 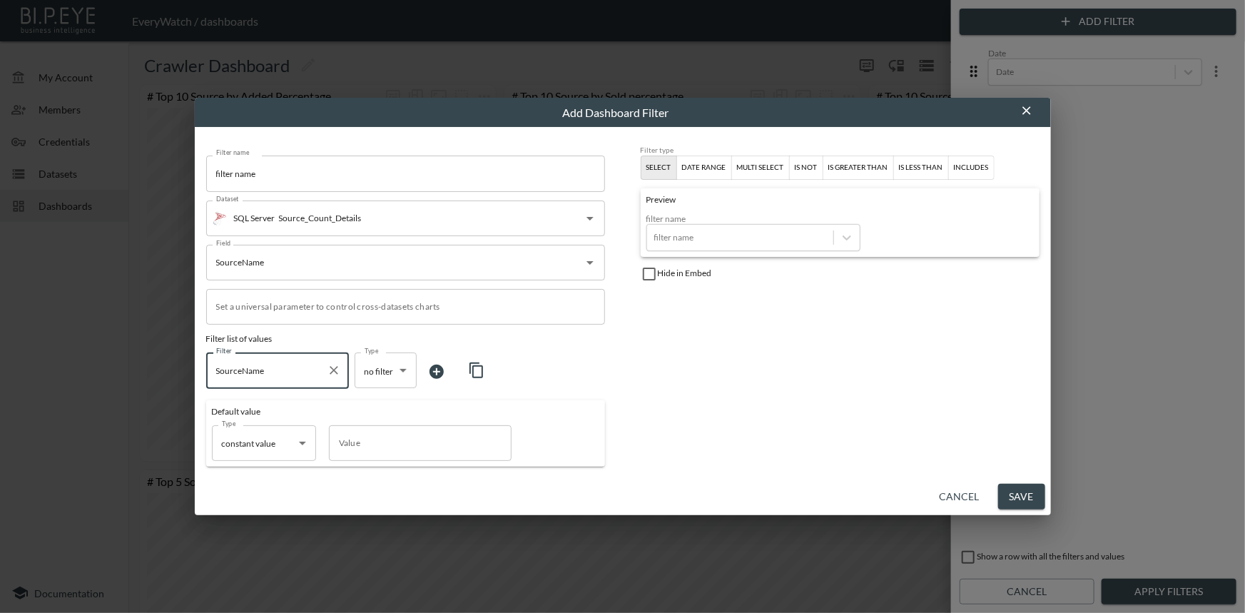 I want to click on button: is less than, so click(x=921, y=168).